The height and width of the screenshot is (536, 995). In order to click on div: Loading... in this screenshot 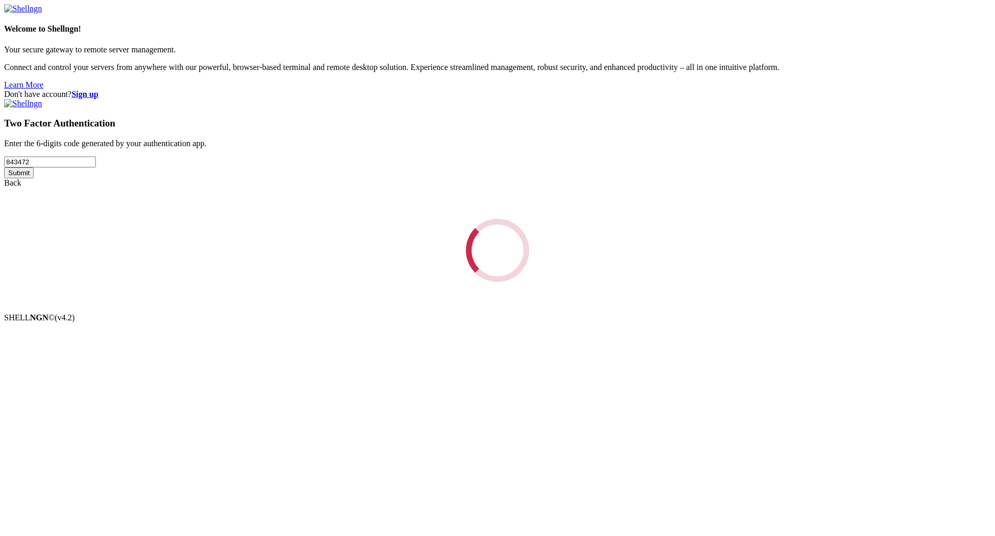, I will do `click(497, 250)`.